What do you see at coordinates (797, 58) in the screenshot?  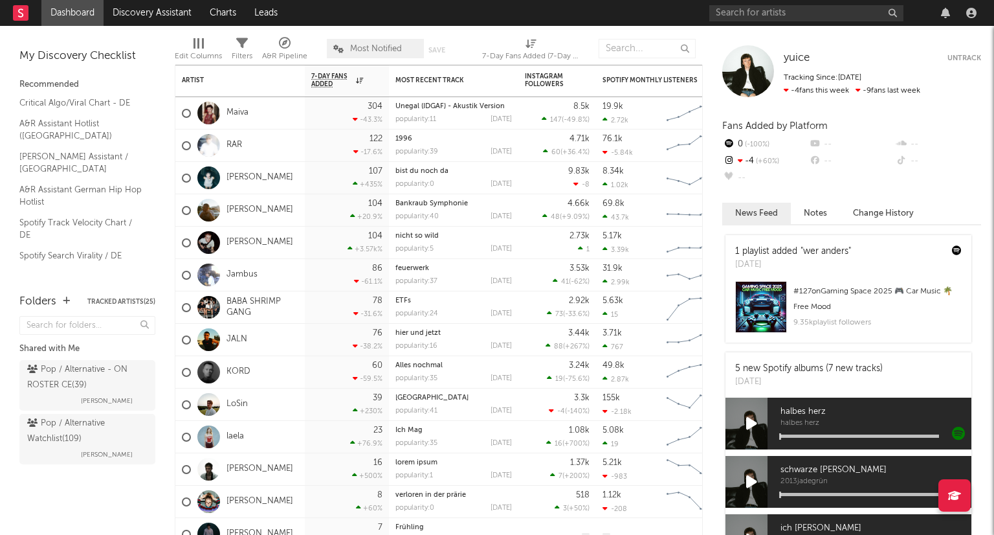 I see `span: yuice` at bounding box center [797, 58].